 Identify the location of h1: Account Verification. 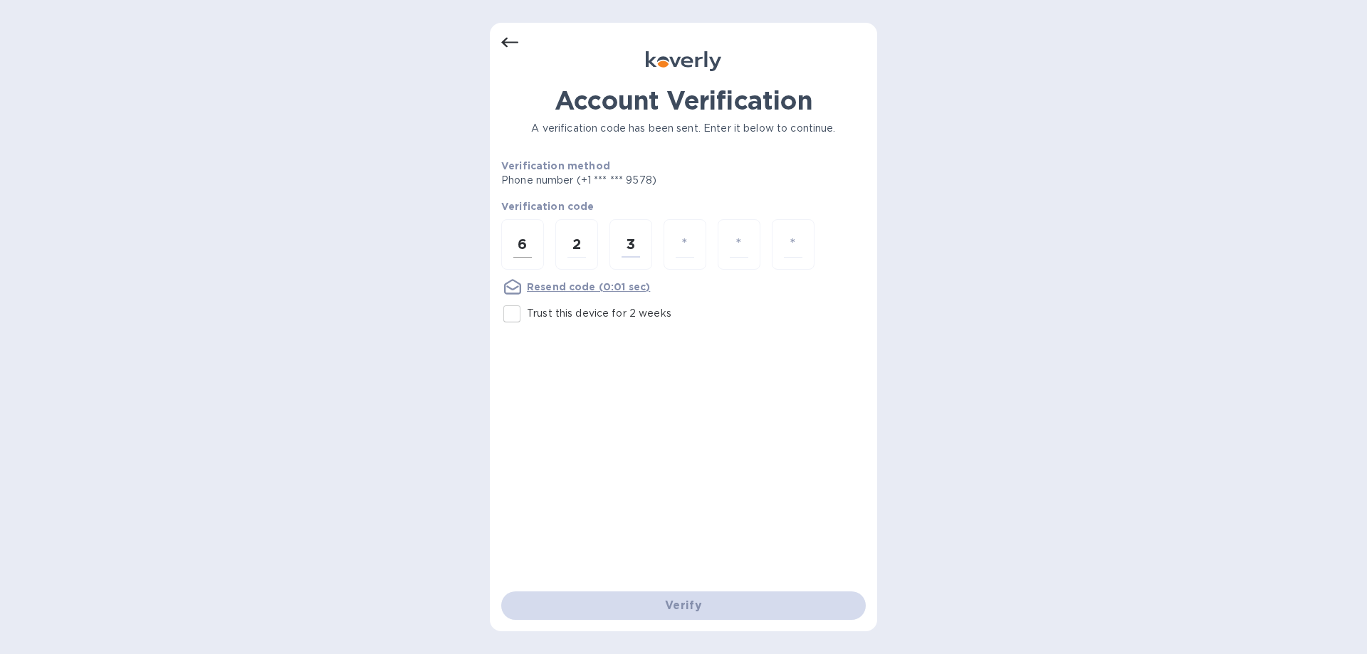
(683, 100).